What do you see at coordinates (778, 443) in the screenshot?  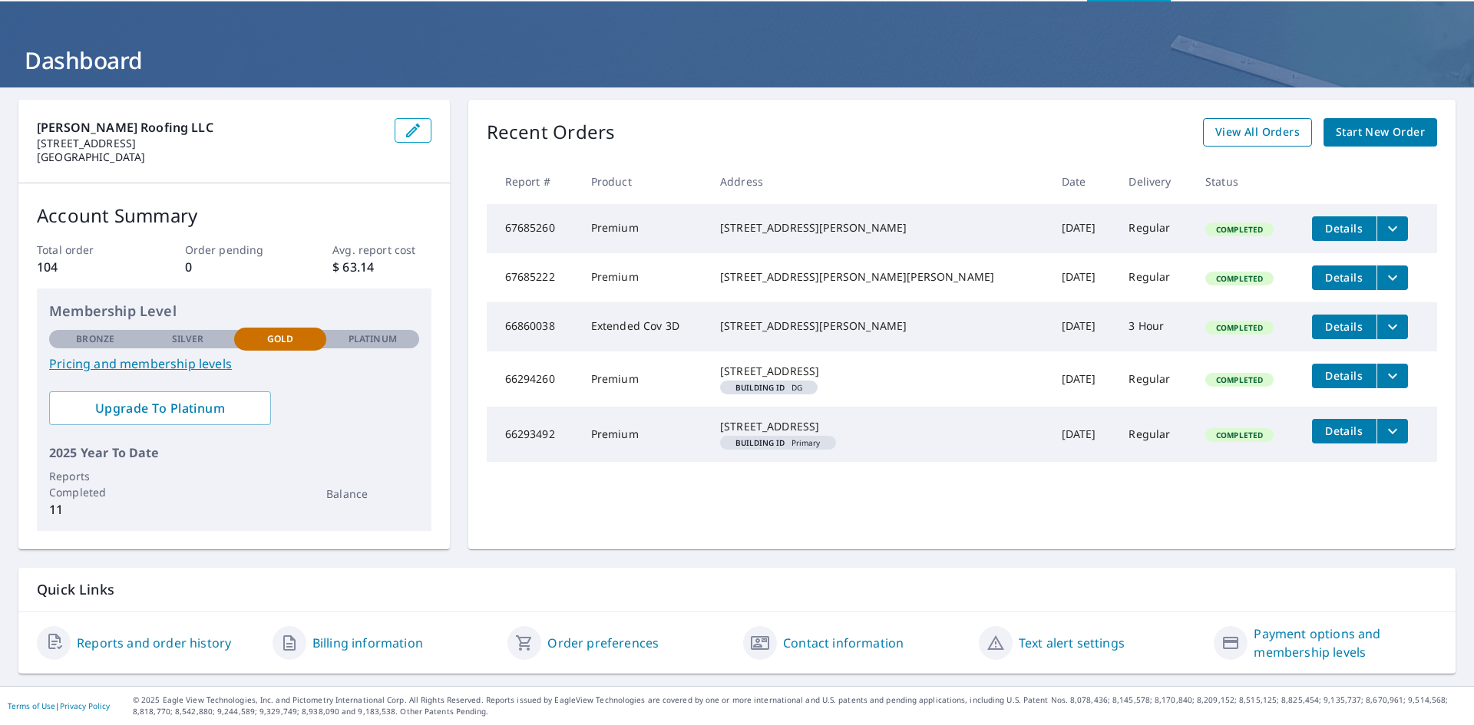 I see `span: Primary` at bounding box center [778, 443].